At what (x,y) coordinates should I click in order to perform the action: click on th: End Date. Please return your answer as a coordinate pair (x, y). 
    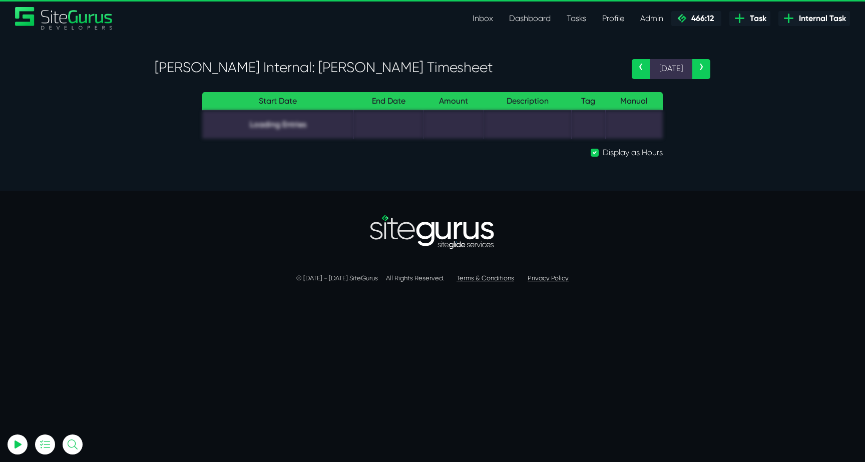
    Looking at the image, I should click on (388, 101).